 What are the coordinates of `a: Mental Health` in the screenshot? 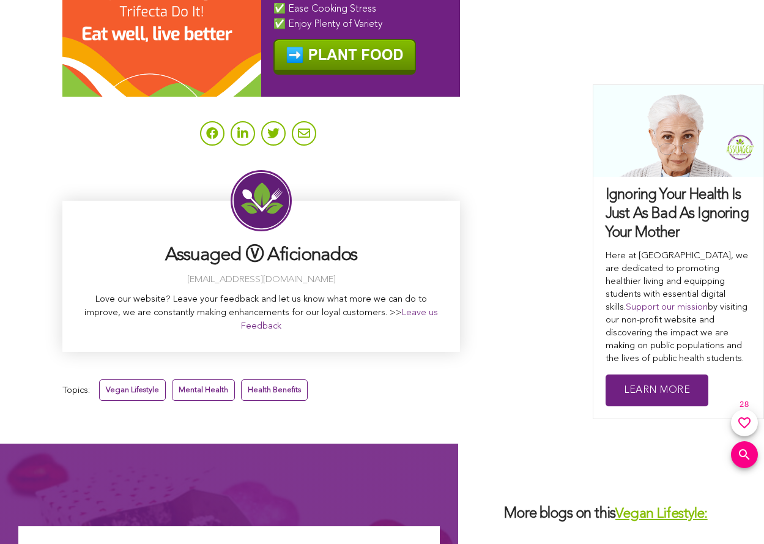 It's located at (203, 390).